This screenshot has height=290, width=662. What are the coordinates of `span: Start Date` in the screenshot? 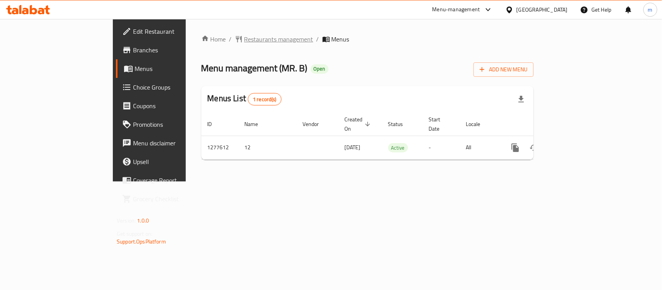 It's located at (440, 124).